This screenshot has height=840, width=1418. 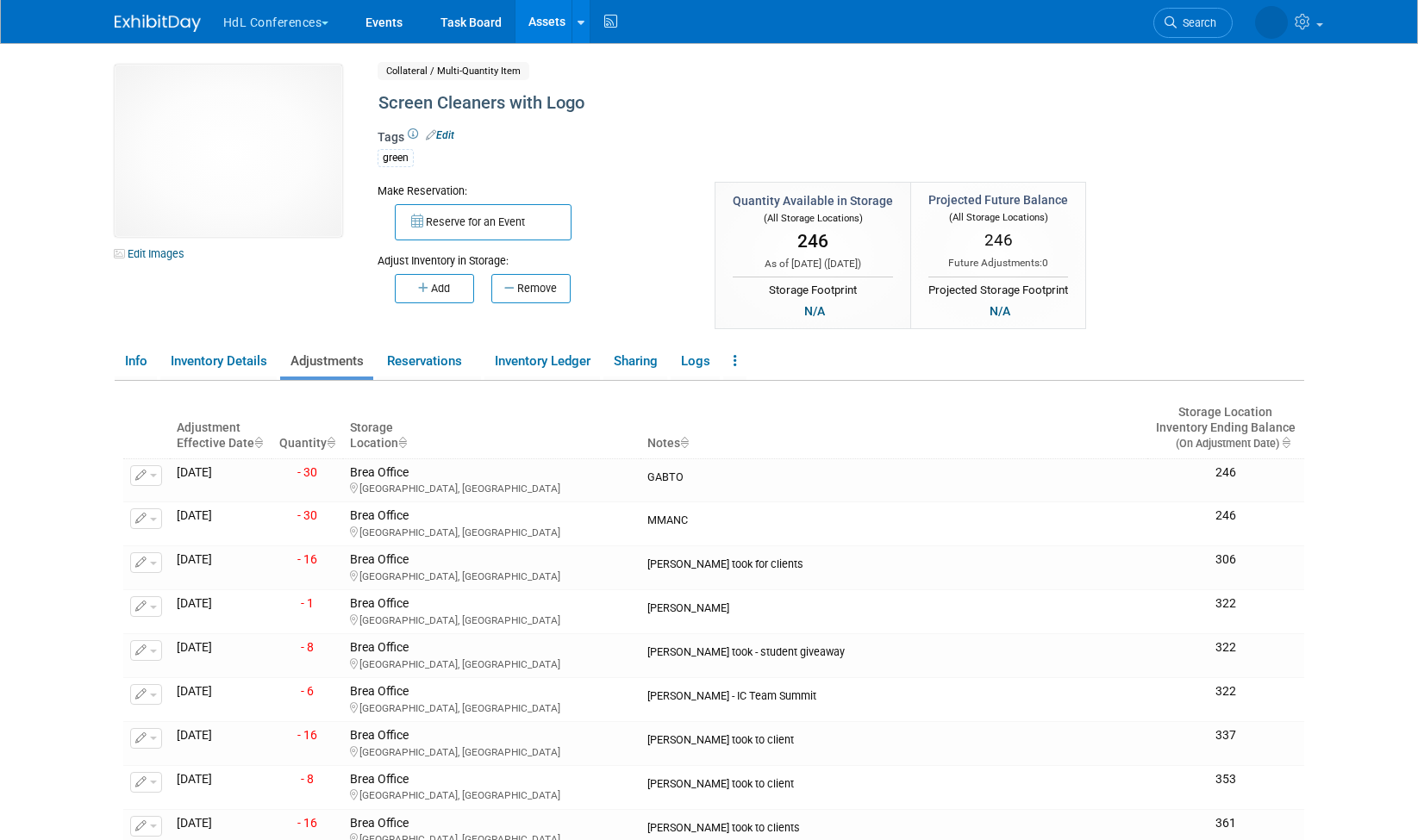 I want to click on span: - 6, so click(x=307, y=691).